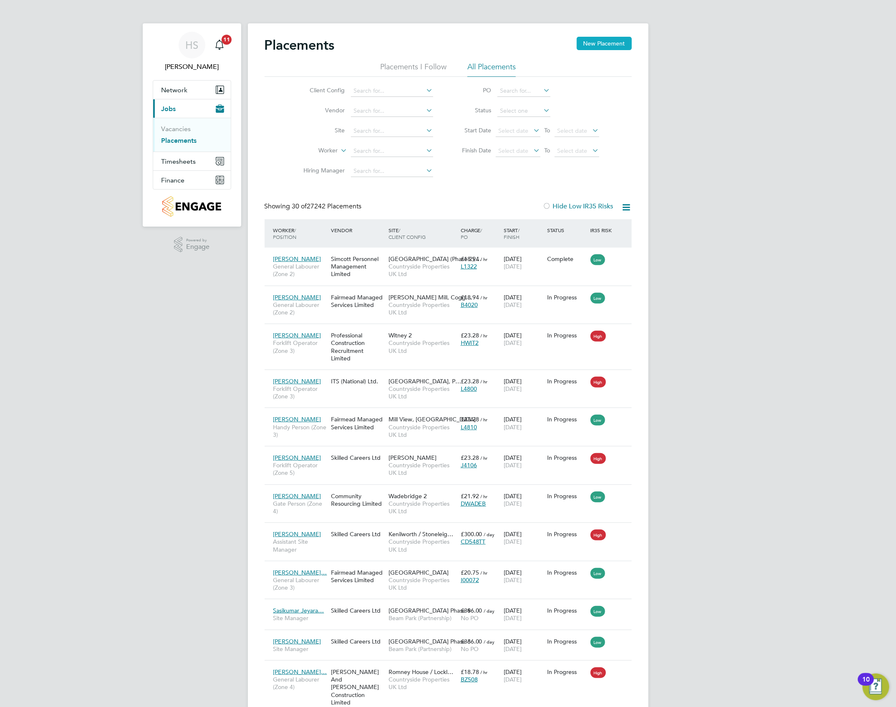  Describe the element at coordinates (473, 90) in the screenshot. I see `label: PO` at that location.